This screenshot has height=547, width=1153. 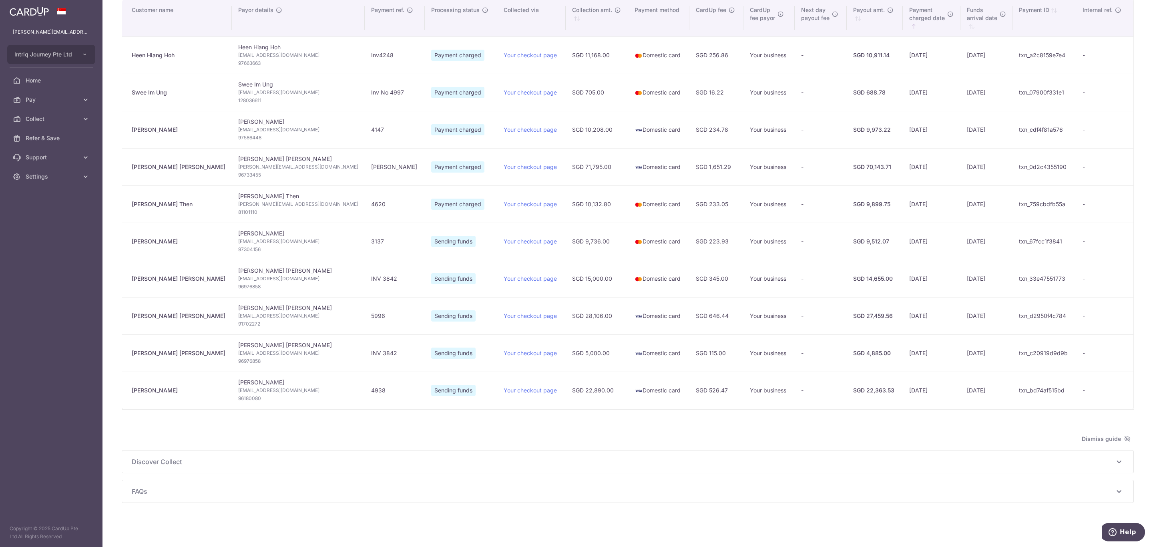 What do you see at coordinates (26, 9) in the screenshot?
I see `span: Help` at bounding box center [26, 9].